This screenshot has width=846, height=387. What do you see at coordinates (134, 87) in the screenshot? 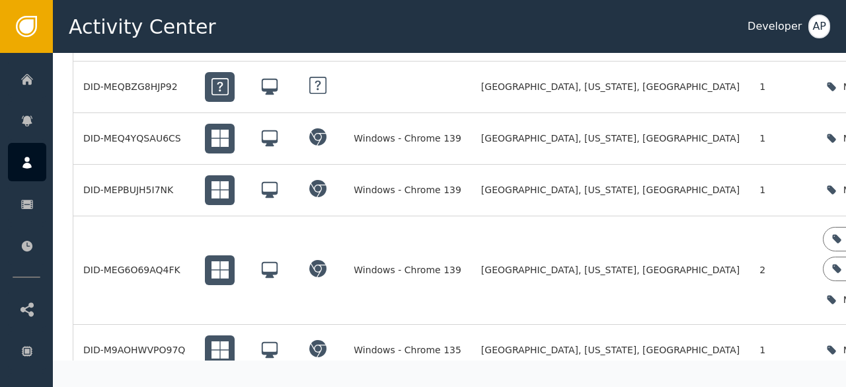
I see `div: DID-MEQBZG8HJP92` at bounding box center [134, 87].